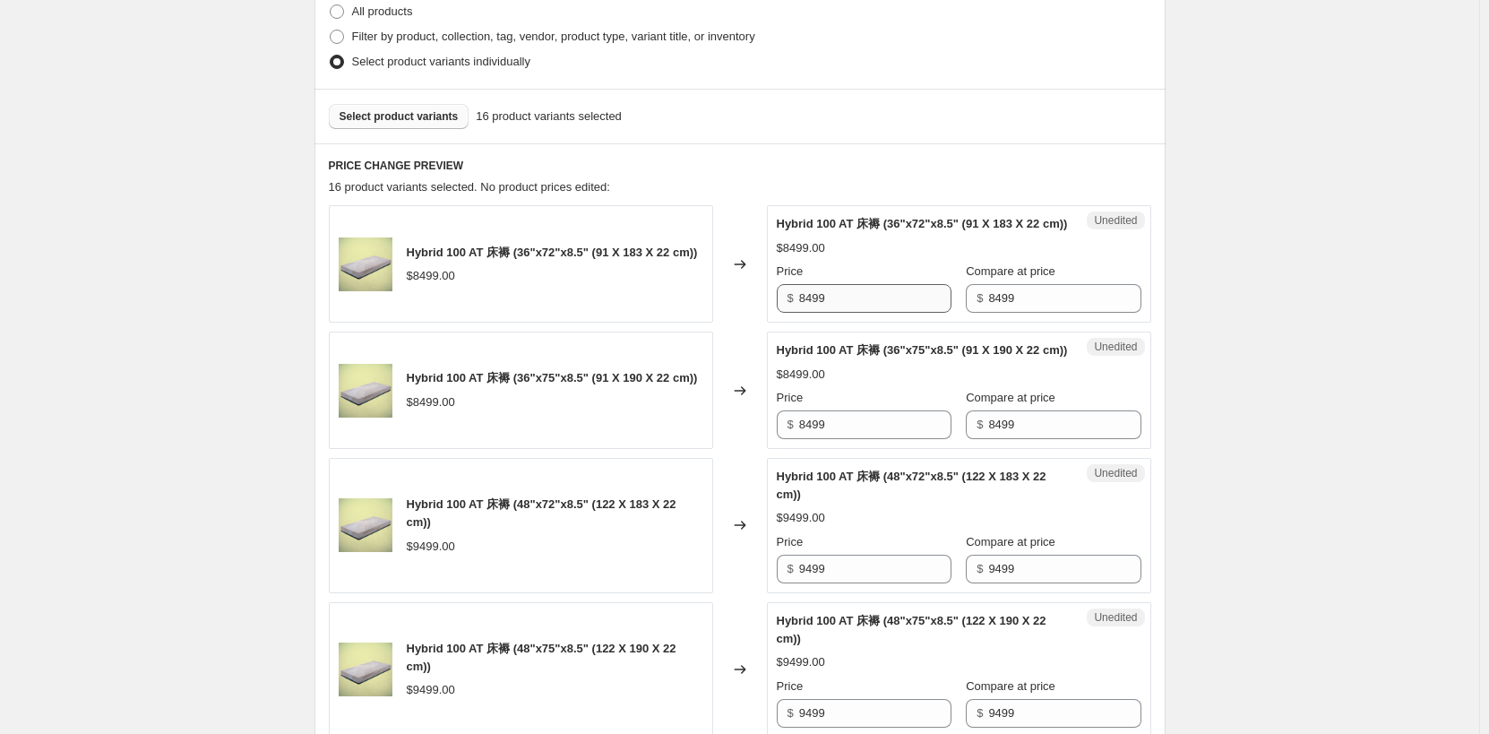  I want to click on span: Select product variants, so click(399, 116).